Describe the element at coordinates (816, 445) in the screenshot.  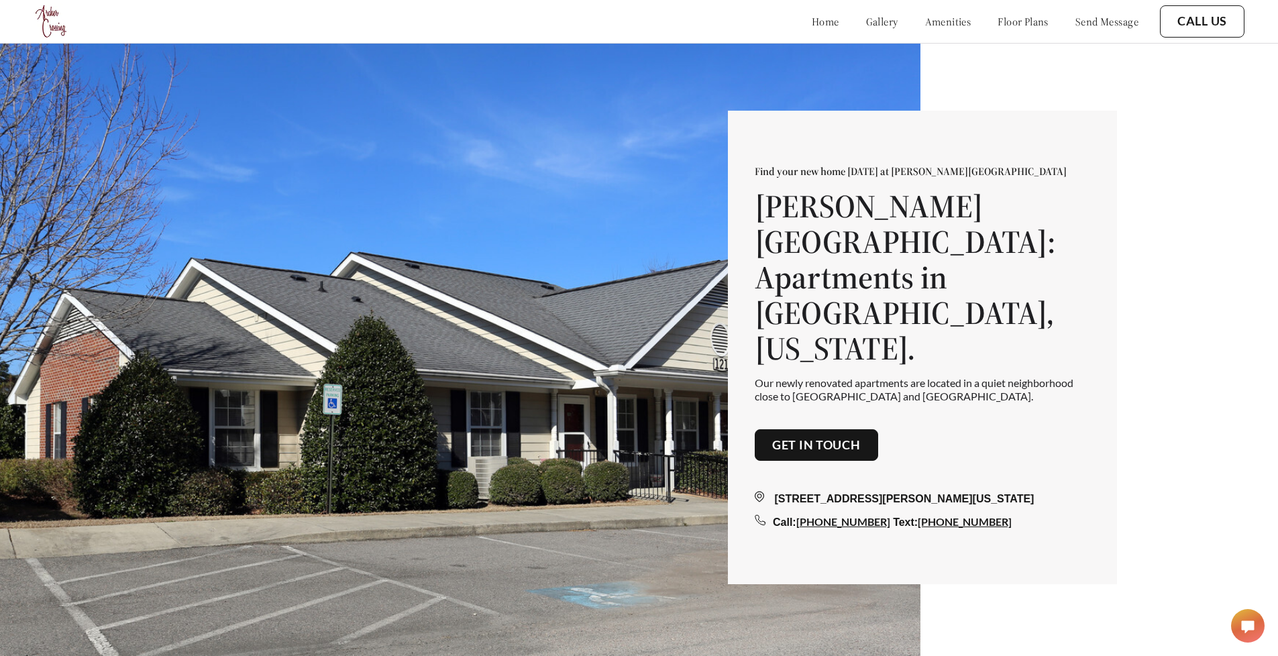
I see `button: Get in touch` at that location.